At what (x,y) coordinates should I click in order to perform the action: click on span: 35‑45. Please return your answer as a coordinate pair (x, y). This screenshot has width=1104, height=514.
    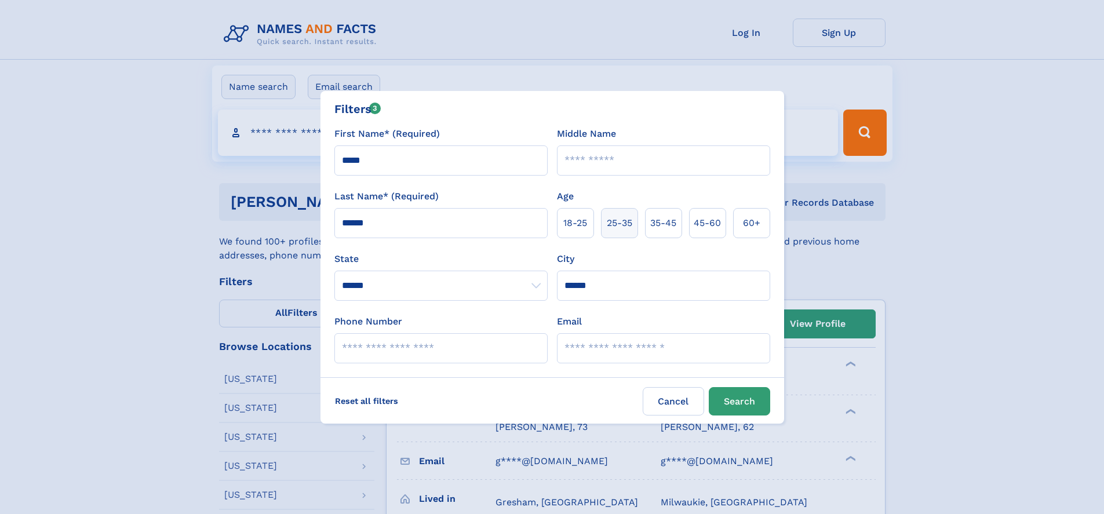
    Looking at the image, I should click on (663, 223).